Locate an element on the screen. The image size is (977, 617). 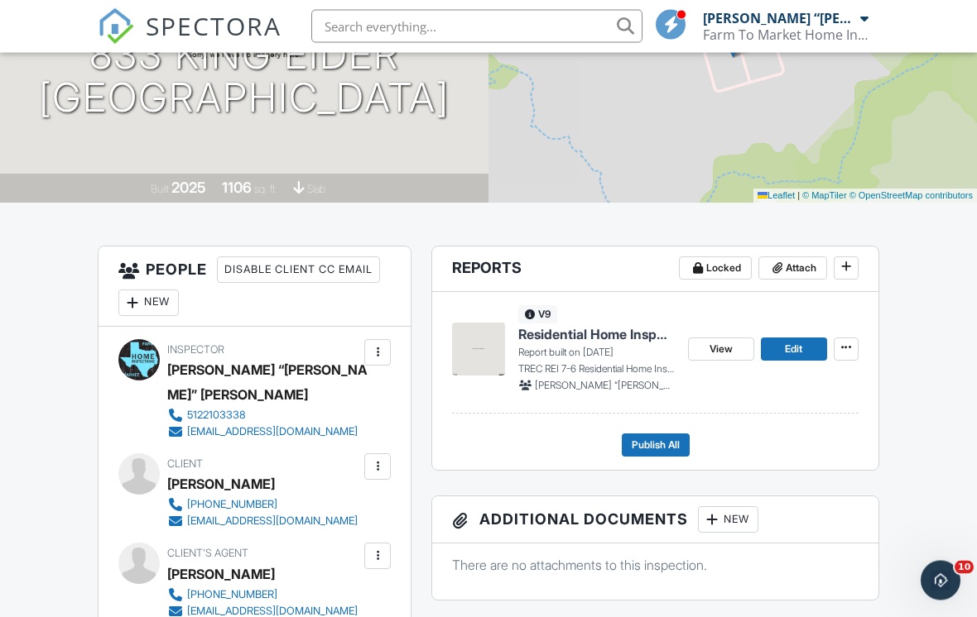
span: 10 is located at coordinates (963, 568).